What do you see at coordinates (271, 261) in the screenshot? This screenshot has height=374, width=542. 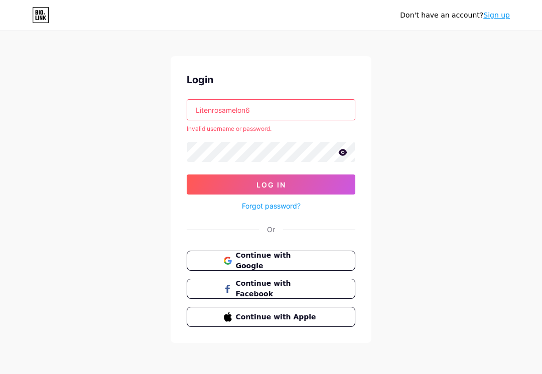 I see `a: Continue with Google` at bounding box center [271, 261].